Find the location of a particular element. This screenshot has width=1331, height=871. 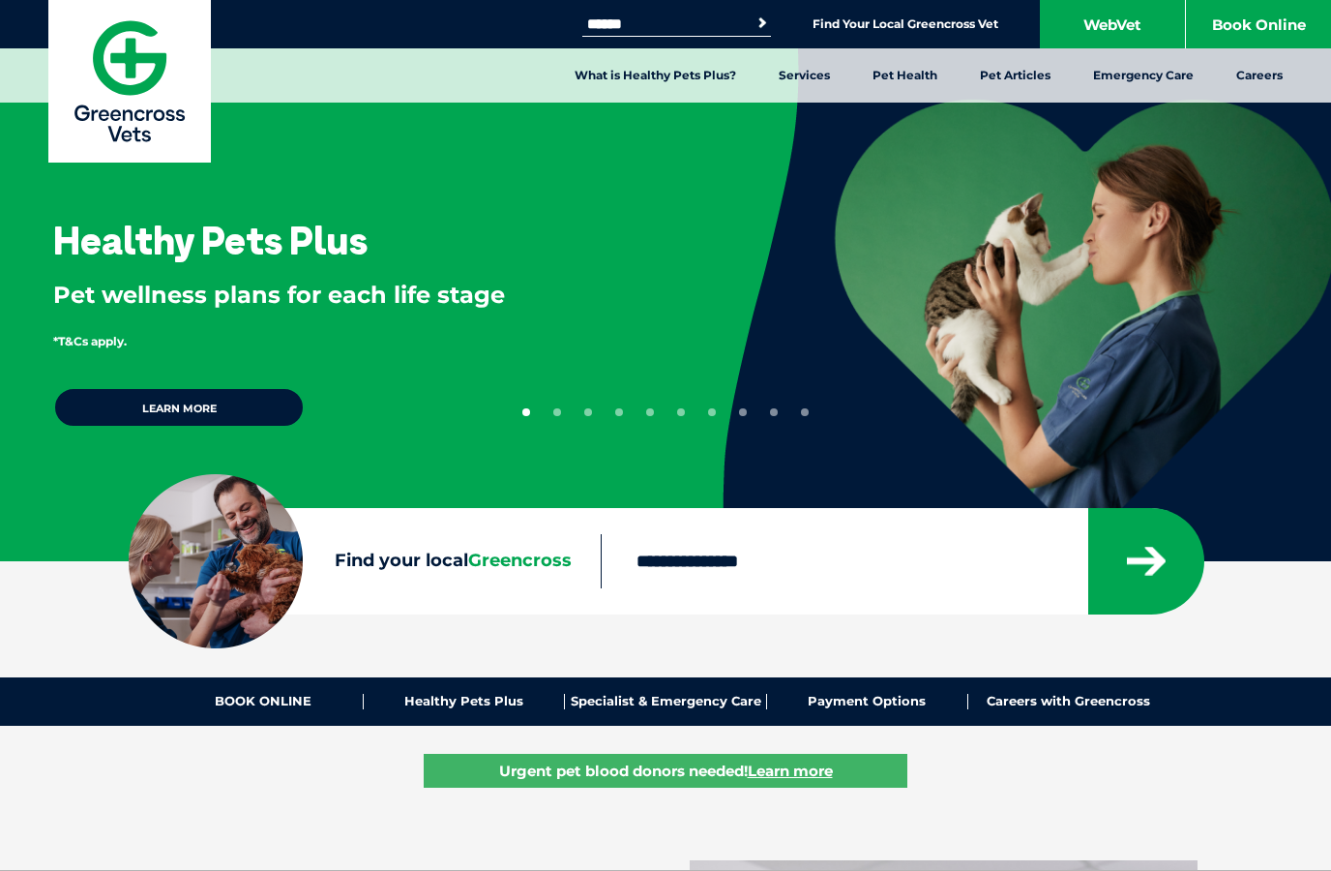

a: Urgent pet blood donors needed!Learn more is located at coordinates (666, 770).